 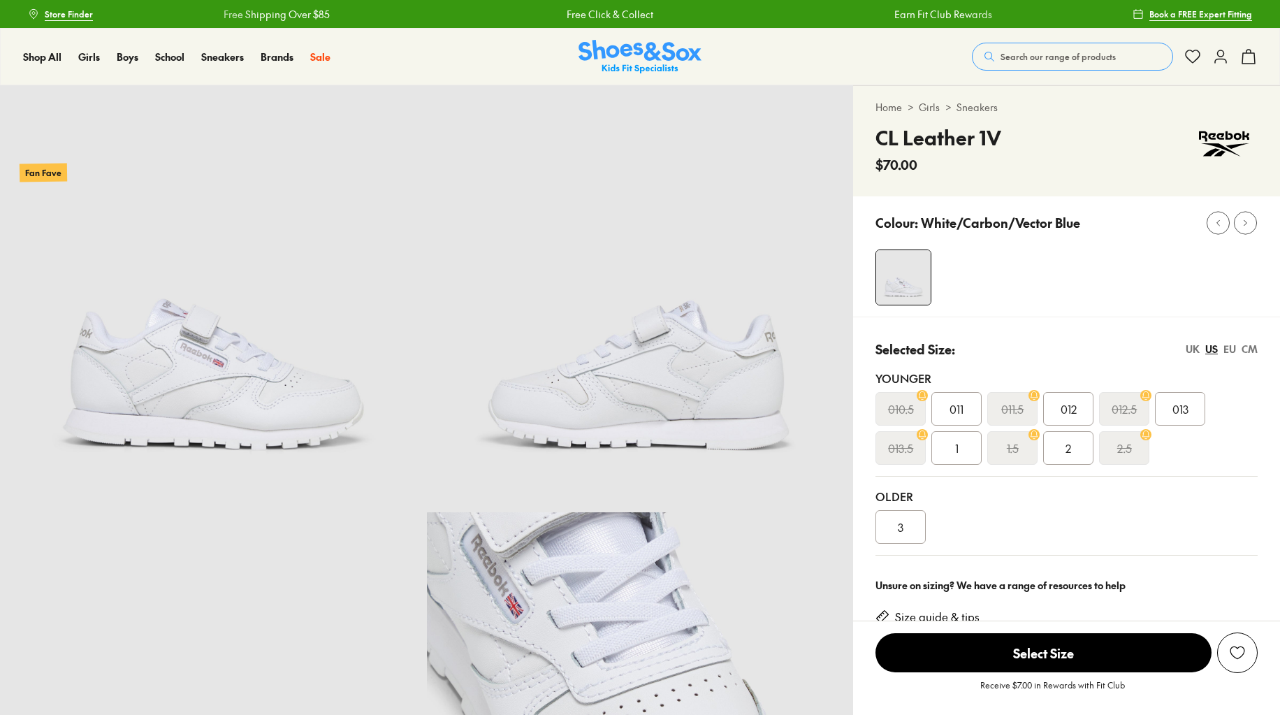 What do you see at coordinates (127, 57) in the screenshot?
I see `span: Boys` at bounding box center [127, 57].